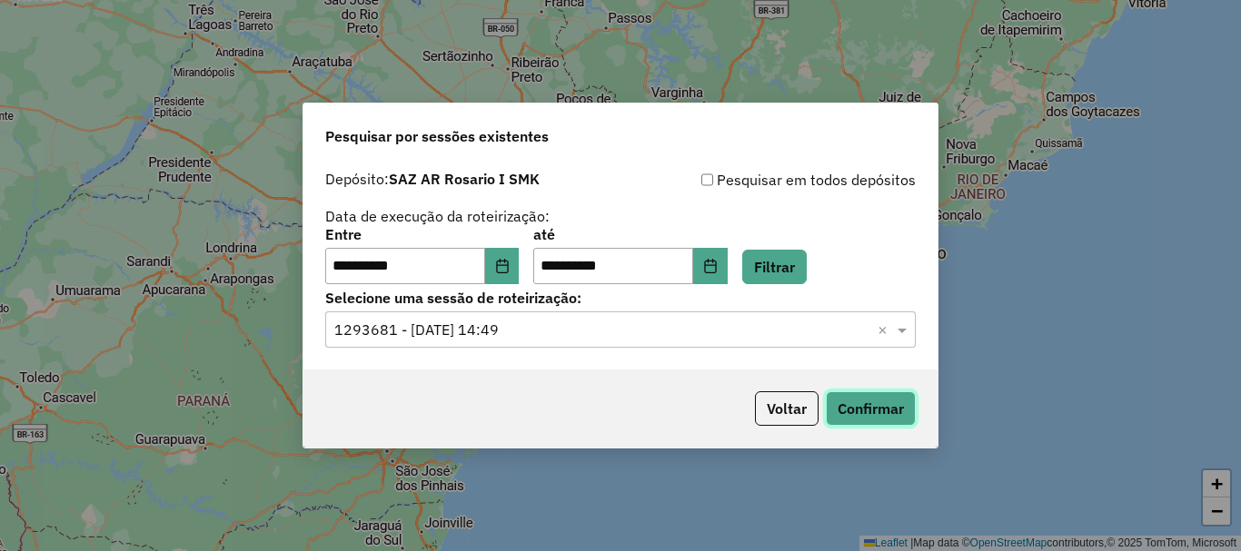 The width and height of the screenshot is (1241, 551). What do you see at coordinates (620, 298) in the screenshot?
I see `label: Selecione uma sessão de roteirização:` at bounding box center [620, 298].